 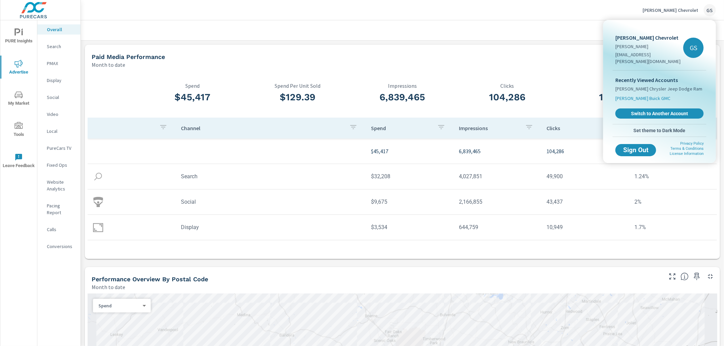 What do you see at coordinates (692, 144) in the screenshot?
I see `a: Privacy Policy` at bounding box center [692, 144].